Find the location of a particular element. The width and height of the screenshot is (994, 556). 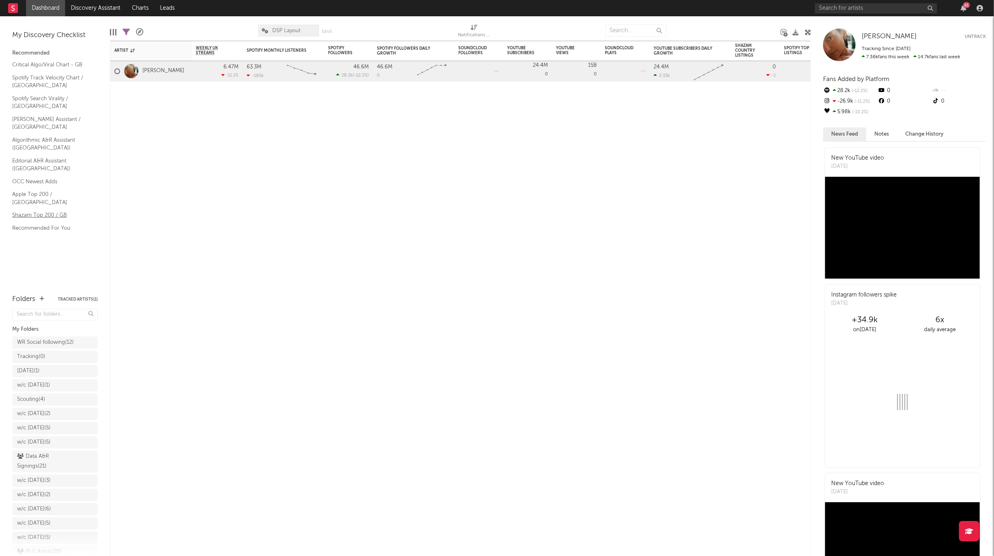

div: Recommended is located at coordinates (55, 53).